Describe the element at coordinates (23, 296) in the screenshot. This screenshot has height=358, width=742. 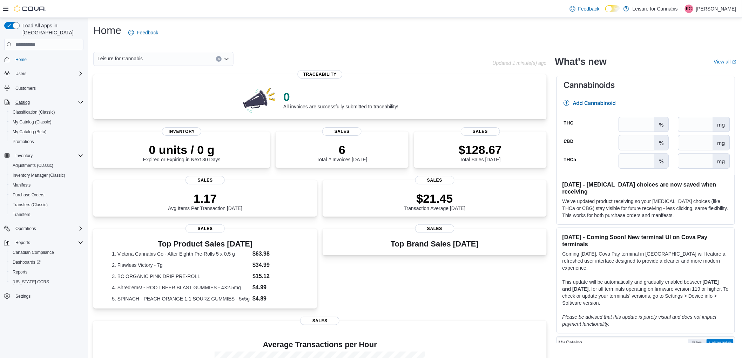
I see `span: Settings` at that location.